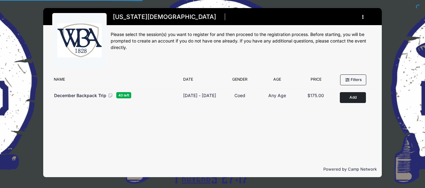 The image size is (425, 188). Describe the element at coordinates (315, 95) in the screenshot. I see `span: $175.00` at that location.